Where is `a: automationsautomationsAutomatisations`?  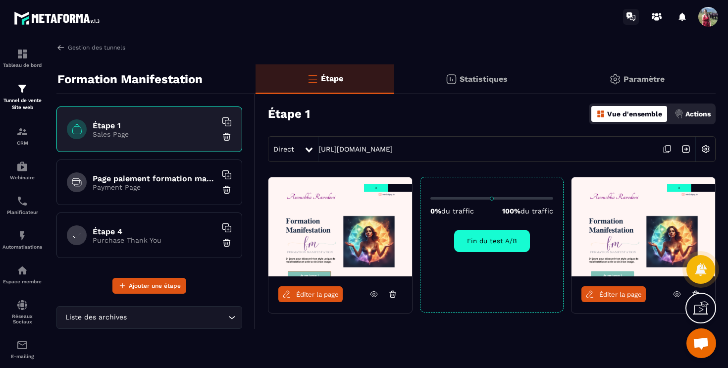 a: automationsautomationsAutomatisations is located at coordinates (22, 240).